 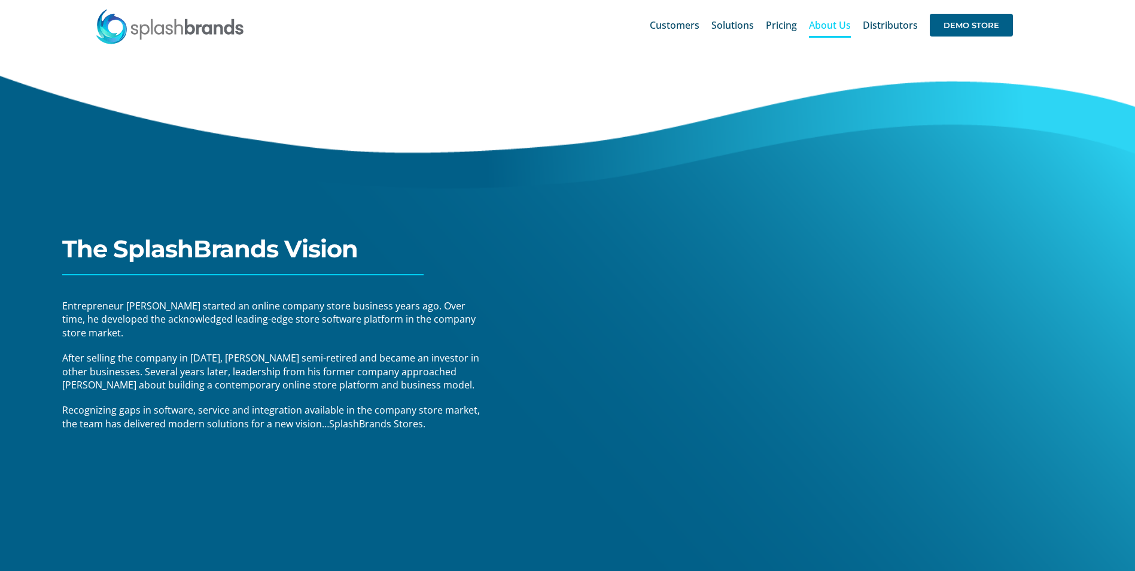 What do you see at coordinates (674, 25) in the screenshot?
I see `span: Customers` at bounding box center [674, 25].